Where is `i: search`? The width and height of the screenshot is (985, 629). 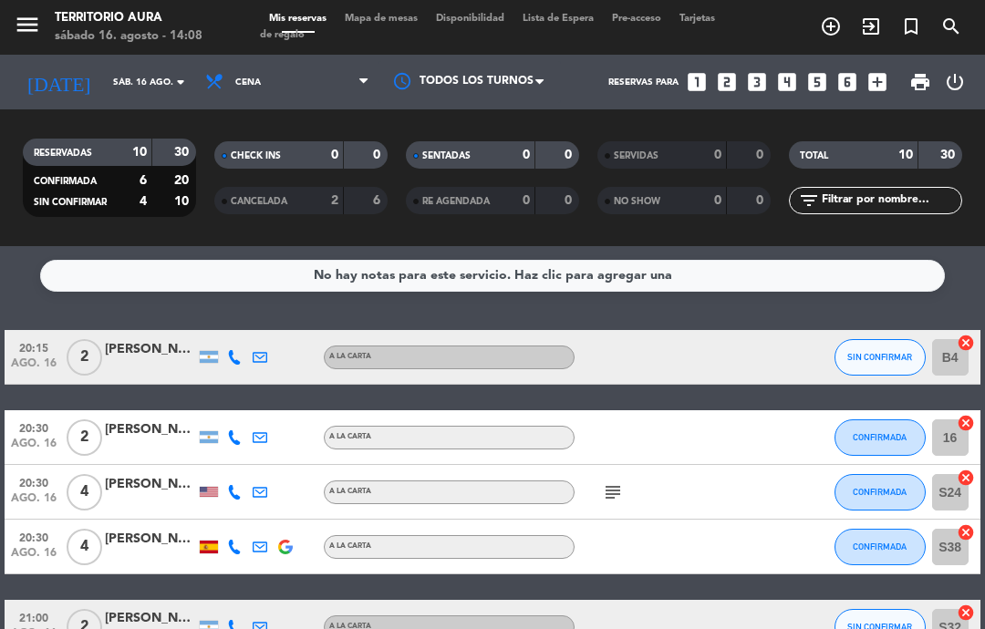 i: search is located at coordinates (951, 26).